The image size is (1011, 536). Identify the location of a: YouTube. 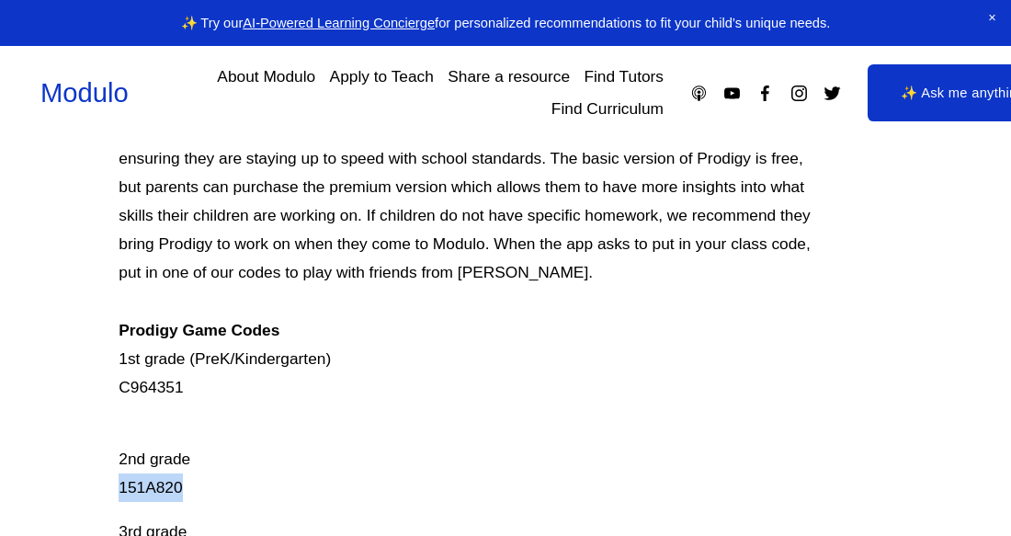
(731, 93).